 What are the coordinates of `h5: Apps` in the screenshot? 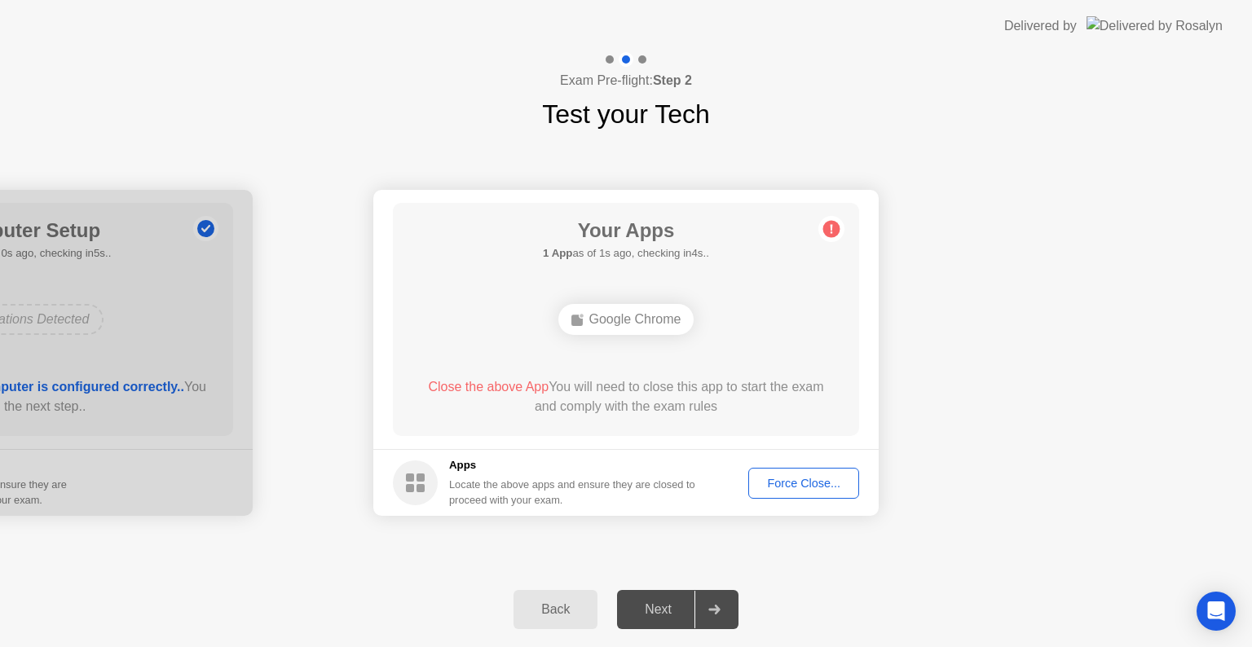 It's located at (572, 465).